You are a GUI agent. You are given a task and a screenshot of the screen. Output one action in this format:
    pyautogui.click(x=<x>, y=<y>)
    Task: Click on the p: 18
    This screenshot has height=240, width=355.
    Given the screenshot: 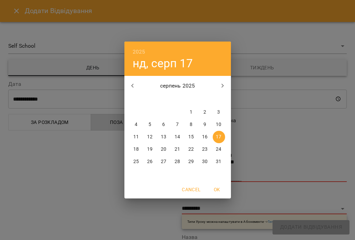 What is the action you would take?
    pyautogui.click(x=136, y=149)
    